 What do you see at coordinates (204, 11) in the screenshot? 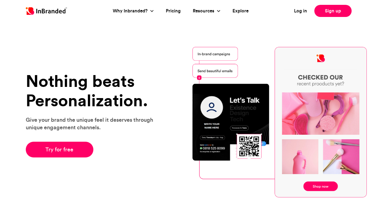
I see `a: Resources` at bounding box center [204, 11].